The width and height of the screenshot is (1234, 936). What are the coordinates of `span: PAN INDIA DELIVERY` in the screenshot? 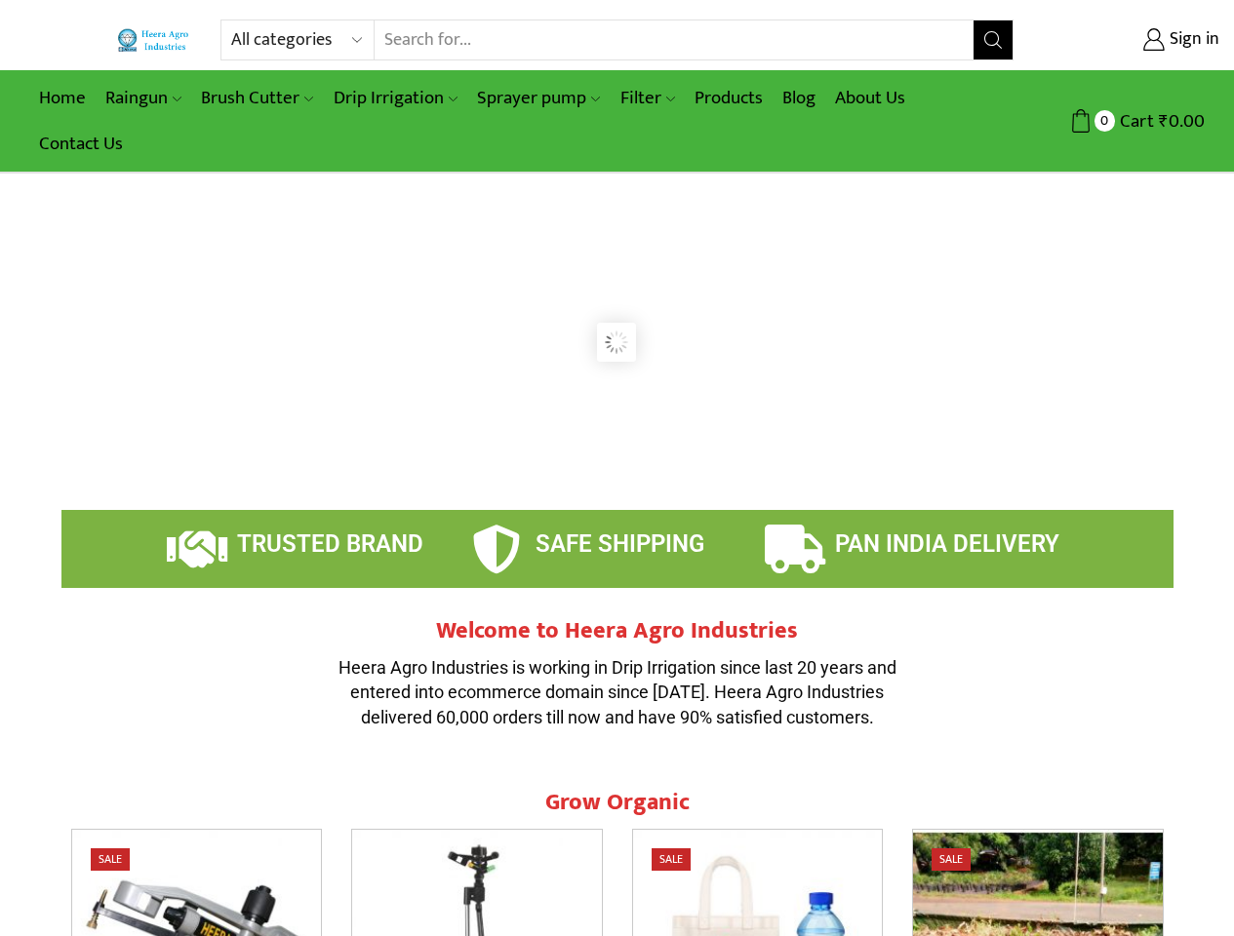 It's located at (947, 544).